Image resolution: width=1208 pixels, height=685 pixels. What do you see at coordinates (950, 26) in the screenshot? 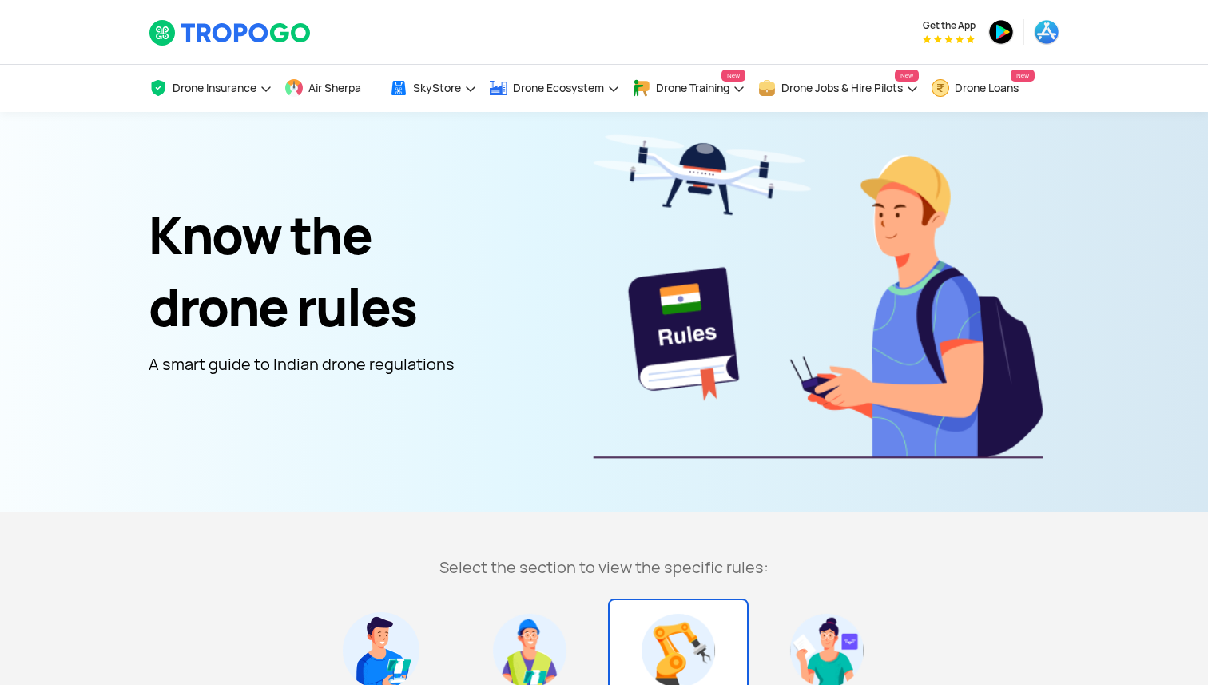
I see `span: Get the App` at bounding box center [950, 26].